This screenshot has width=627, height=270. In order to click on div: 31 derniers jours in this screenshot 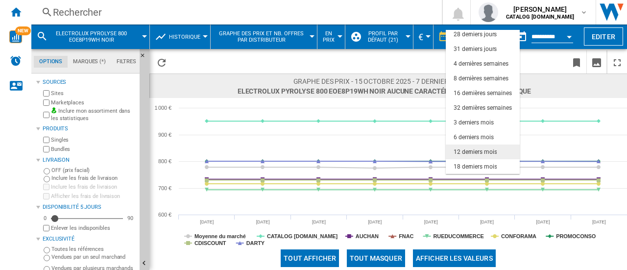, I will do `click(475, 49)`.